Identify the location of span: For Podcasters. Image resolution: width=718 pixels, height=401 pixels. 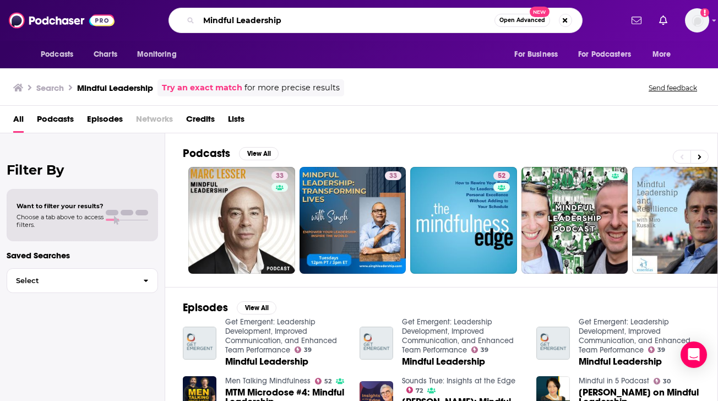
(605, 55).